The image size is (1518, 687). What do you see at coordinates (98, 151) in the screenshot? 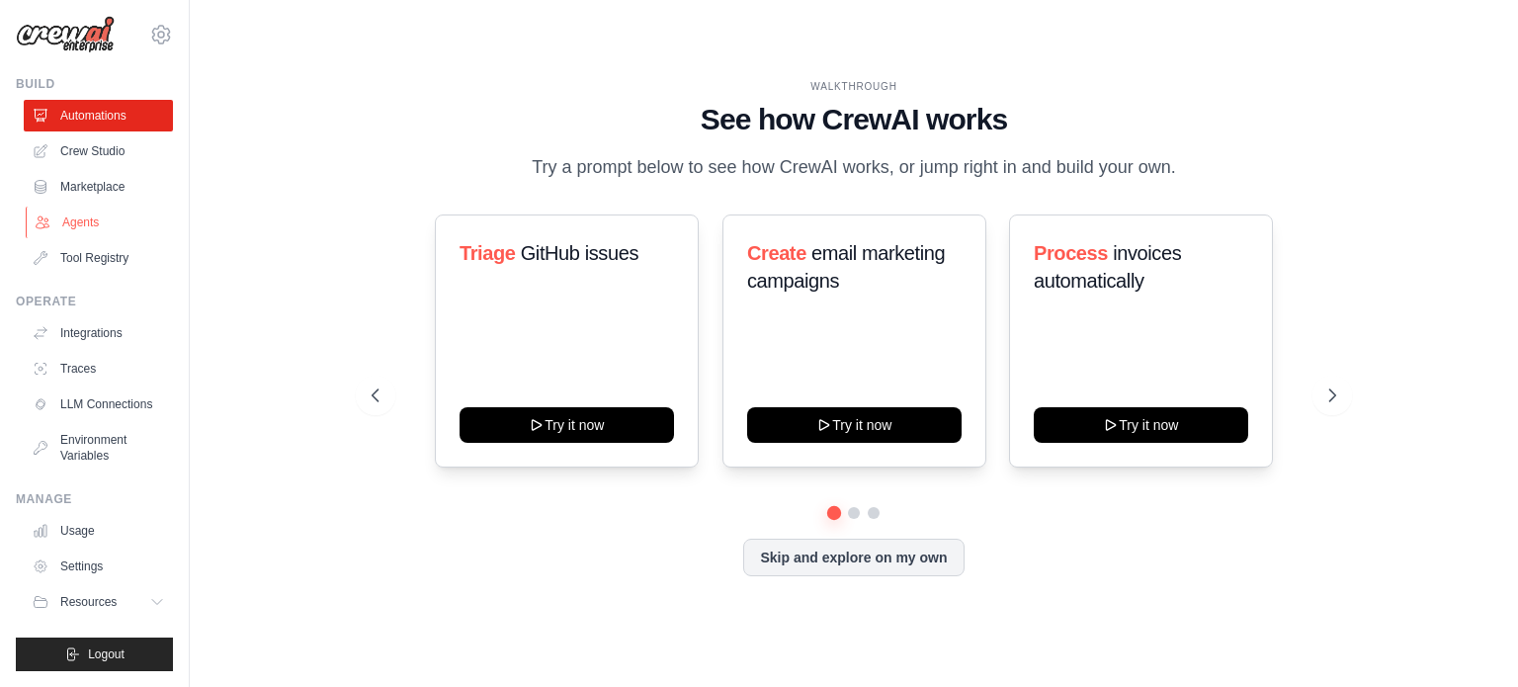
I see `a: Crew Studio` at bounding box center [98, 151].